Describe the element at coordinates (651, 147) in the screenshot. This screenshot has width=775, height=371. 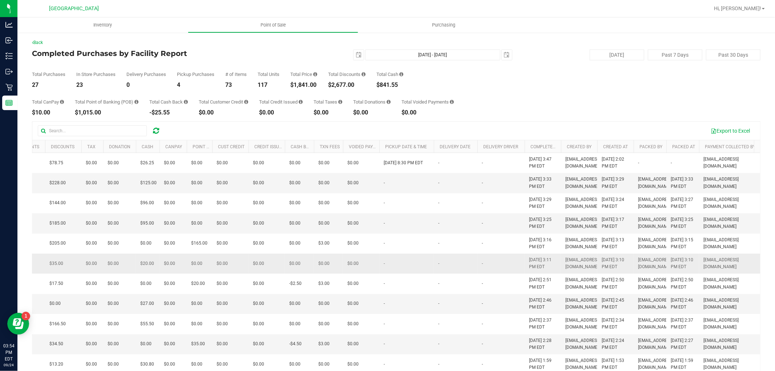
I see `a: Packed By` at that location.